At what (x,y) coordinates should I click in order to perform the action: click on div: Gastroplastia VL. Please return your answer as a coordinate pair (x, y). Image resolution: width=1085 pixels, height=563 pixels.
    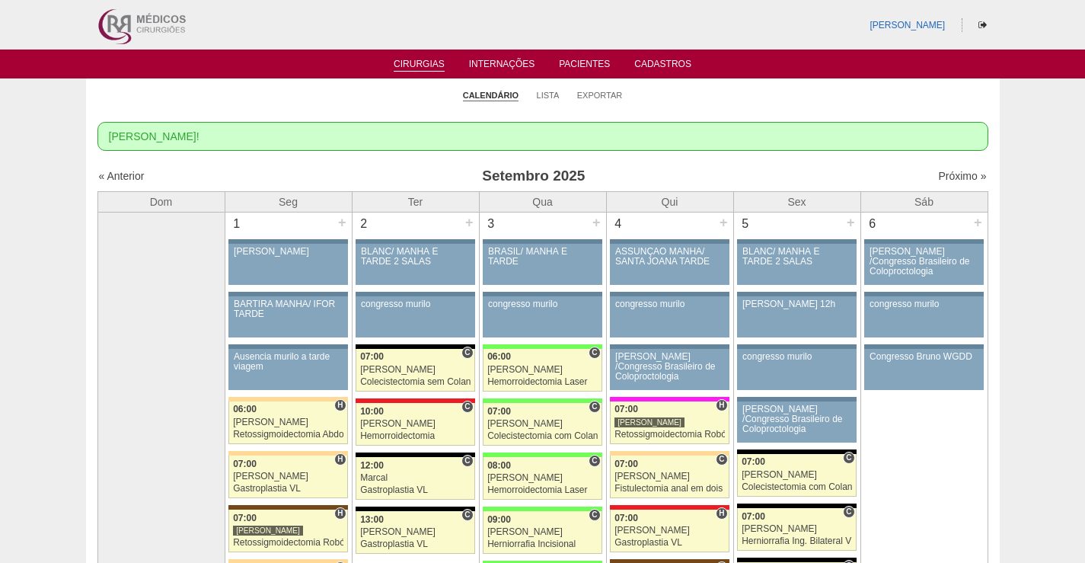
    Looking at the image, I should click on (415, 490).